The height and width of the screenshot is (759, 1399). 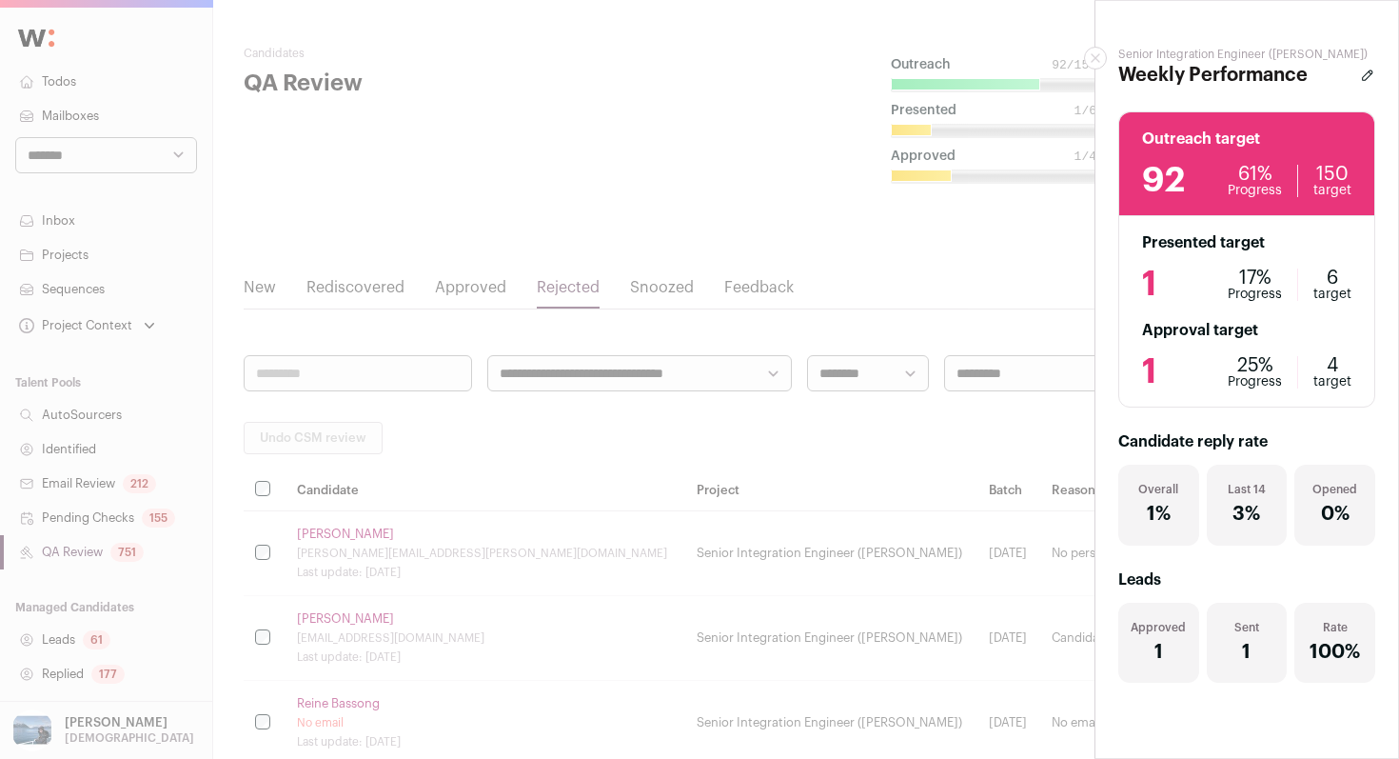 What do you see at coordinates (1247, 243) in the screenshot?
I see `span: Presented target` at bounding box center [1247, 243].